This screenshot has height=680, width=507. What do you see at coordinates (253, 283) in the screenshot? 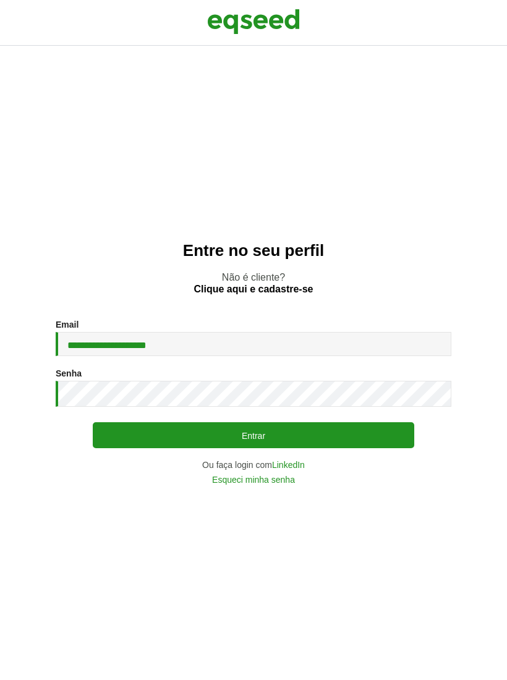
I see `p: Não é cliente?` at bounding box center [253, 283].